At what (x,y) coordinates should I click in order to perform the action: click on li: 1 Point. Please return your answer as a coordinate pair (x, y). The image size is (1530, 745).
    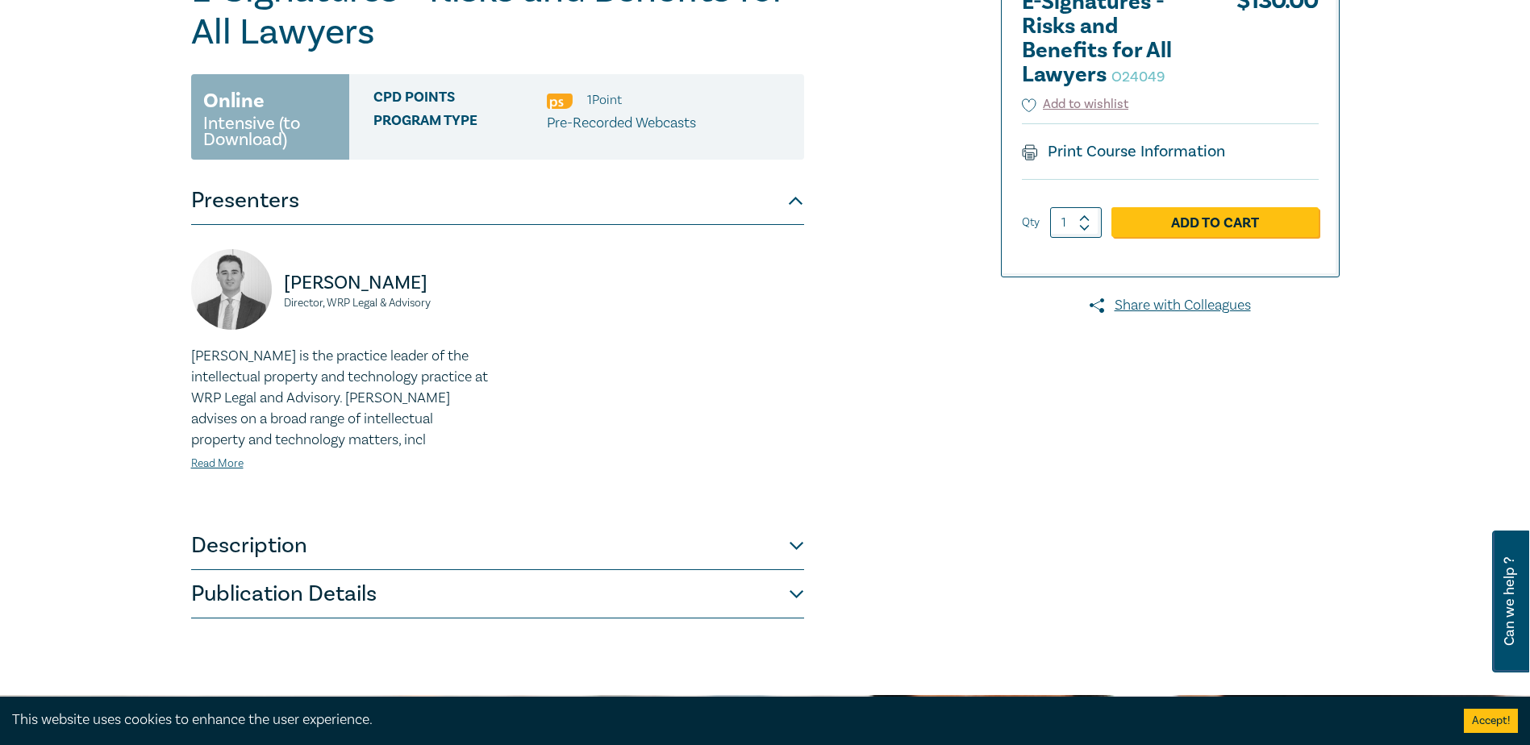
    Looking at the image, I should click on (604, 100).